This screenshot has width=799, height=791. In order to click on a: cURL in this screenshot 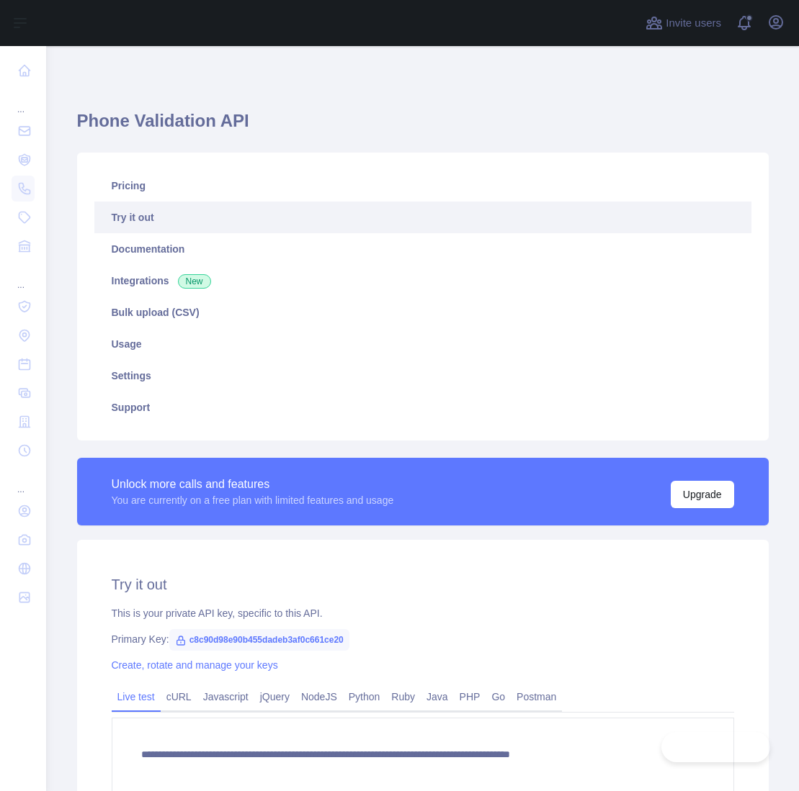, I will do `click(179, 697)`.